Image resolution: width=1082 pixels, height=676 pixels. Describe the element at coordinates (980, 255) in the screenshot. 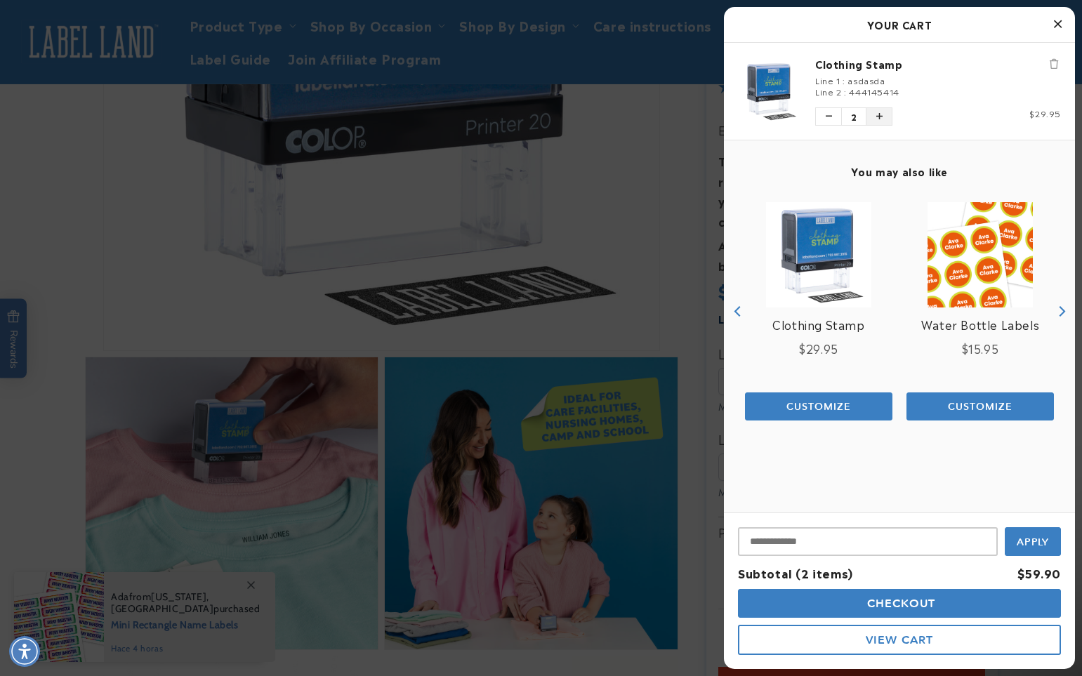

I see `img: Water Bottle Labels - Label Land` at that location.